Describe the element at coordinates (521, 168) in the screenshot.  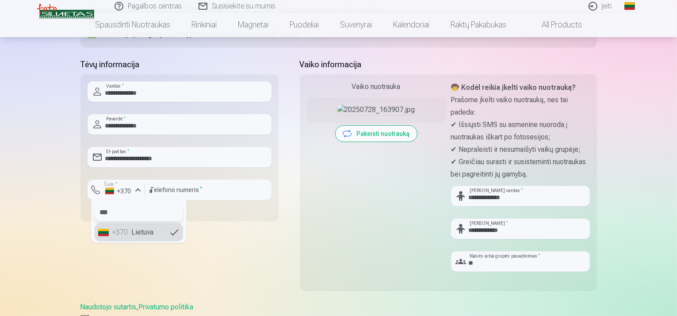
I see `p: ✔ Greičiau surasti ir susisteminti nuotraukas bei pagreitinti jų gamybą.` at that location.